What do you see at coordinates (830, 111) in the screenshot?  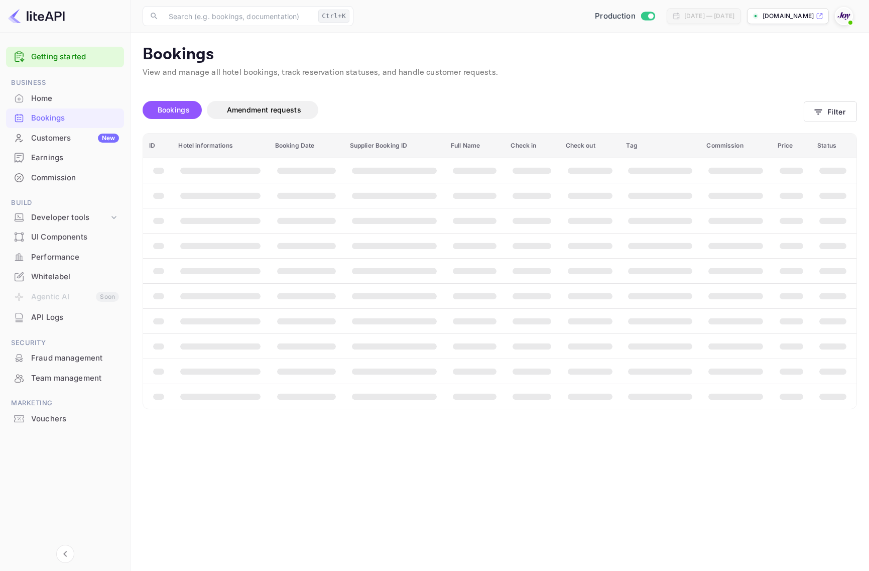 I see `button: Filter` at bounding box center [830, 111].